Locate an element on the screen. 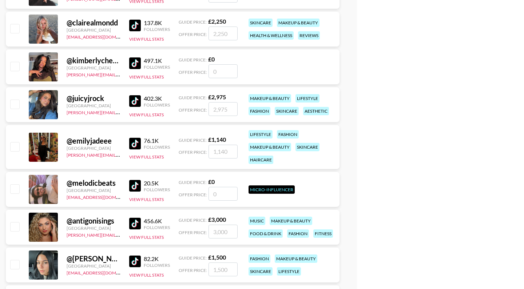 Image resolution: width=524 pixels, height=289 pixels. strong: £ 1,500 is located at coordinates (217, 257).